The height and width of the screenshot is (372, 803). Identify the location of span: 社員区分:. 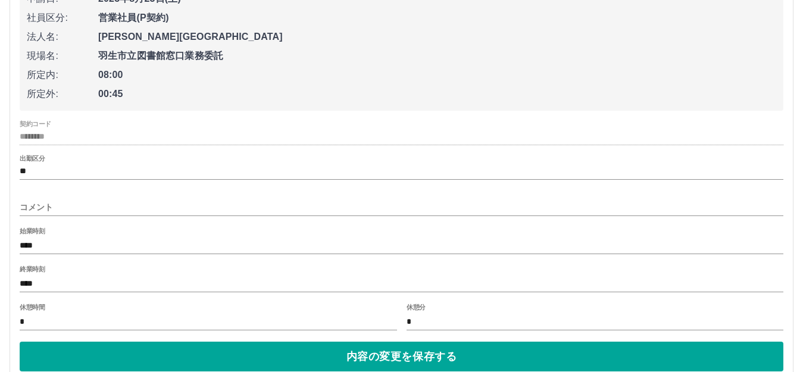
(63, 18).